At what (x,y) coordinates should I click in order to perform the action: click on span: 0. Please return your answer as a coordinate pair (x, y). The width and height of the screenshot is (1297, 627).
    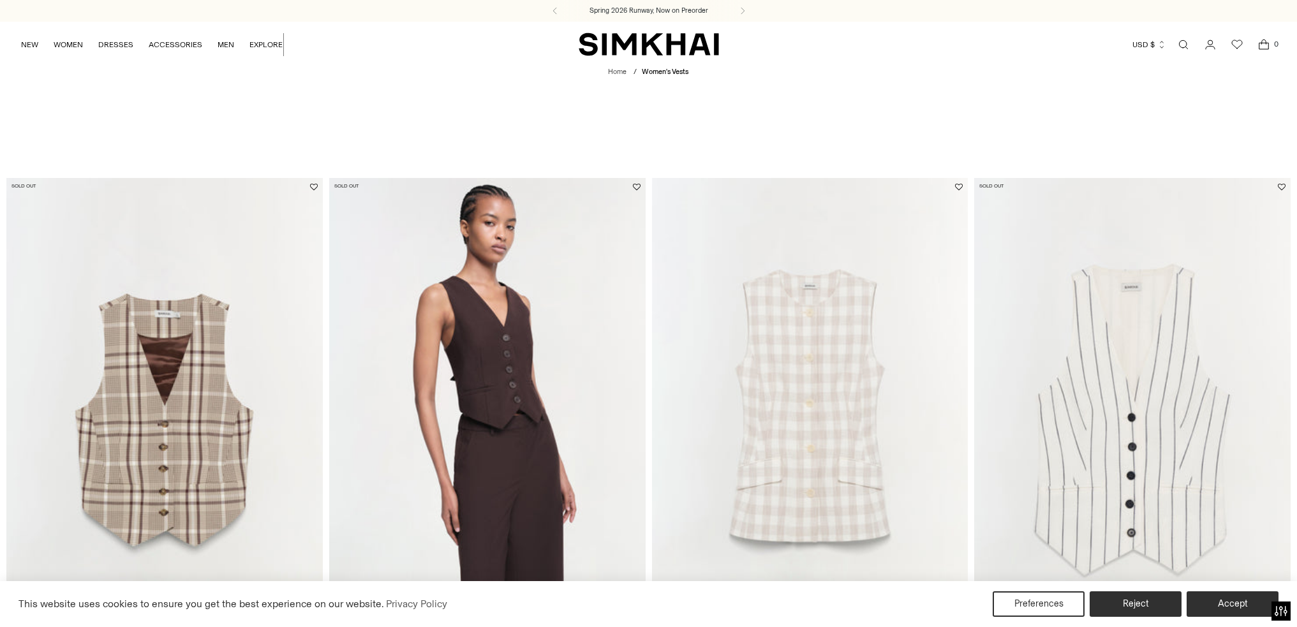
    Looking at the image, I should click on (1276, 44).